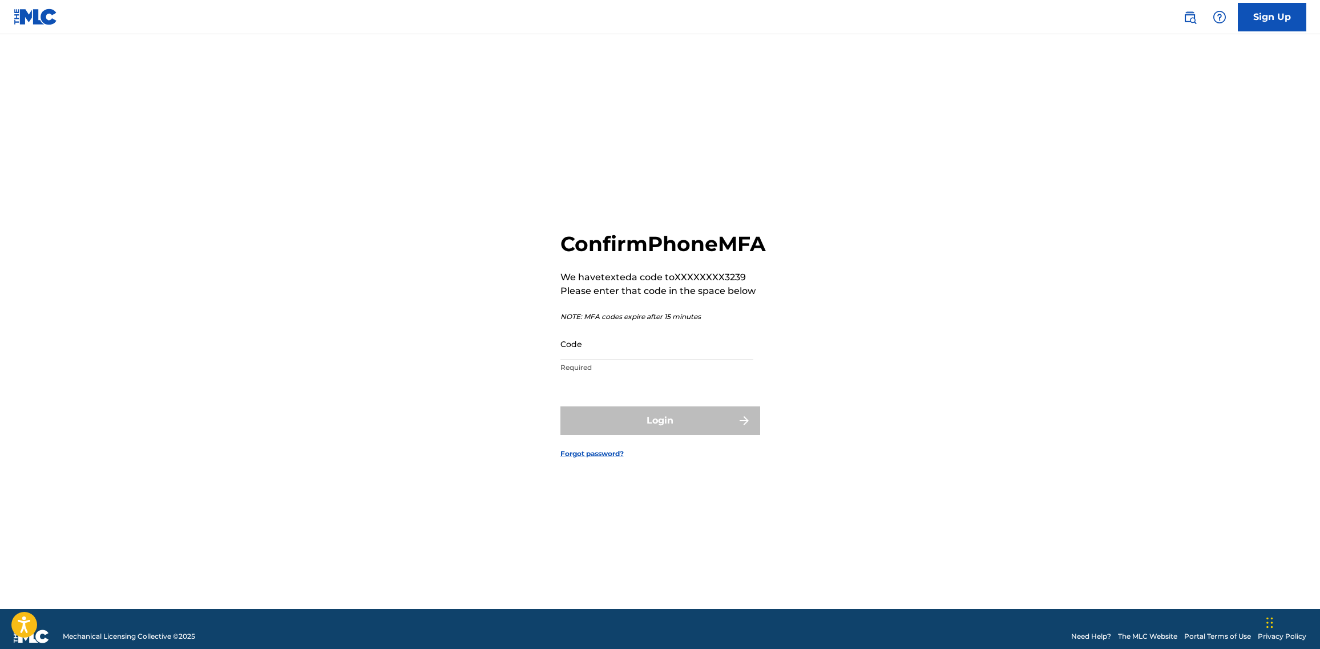  I want to click on div: Help, so click(1220, 17).